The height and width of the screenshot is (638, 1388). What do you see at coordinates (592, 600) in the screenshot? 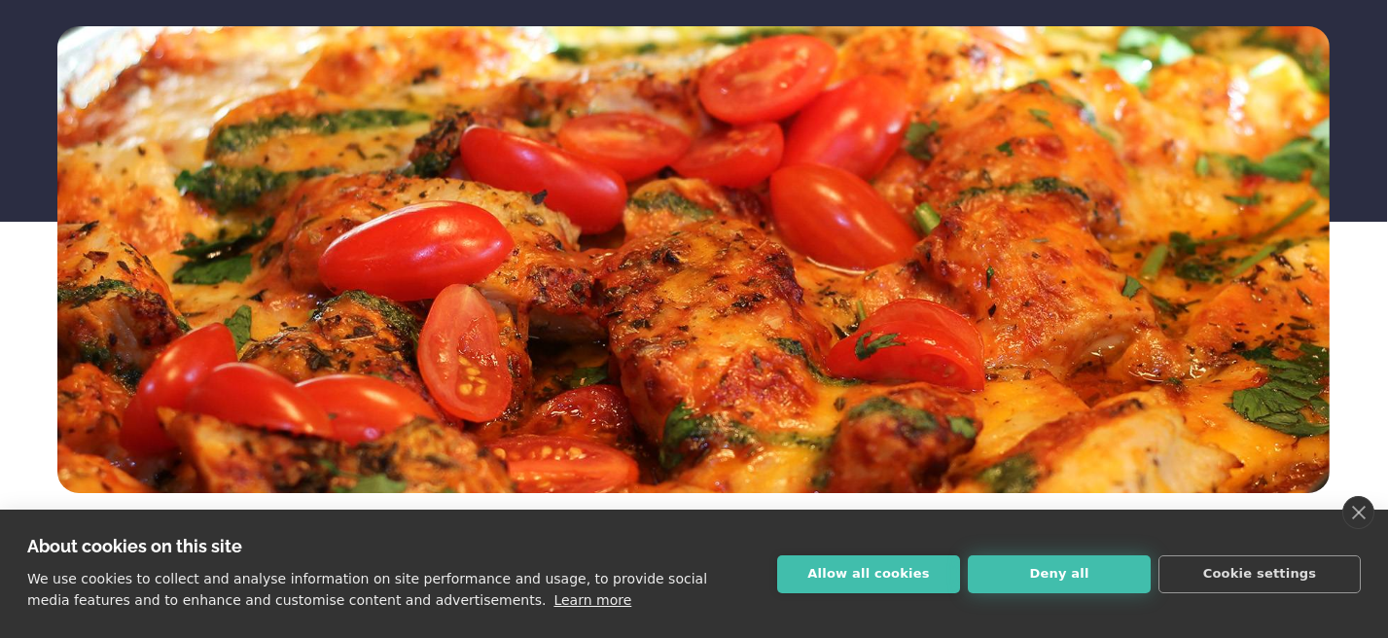
I see `a: Learn more` at bounding box center [592, 600].